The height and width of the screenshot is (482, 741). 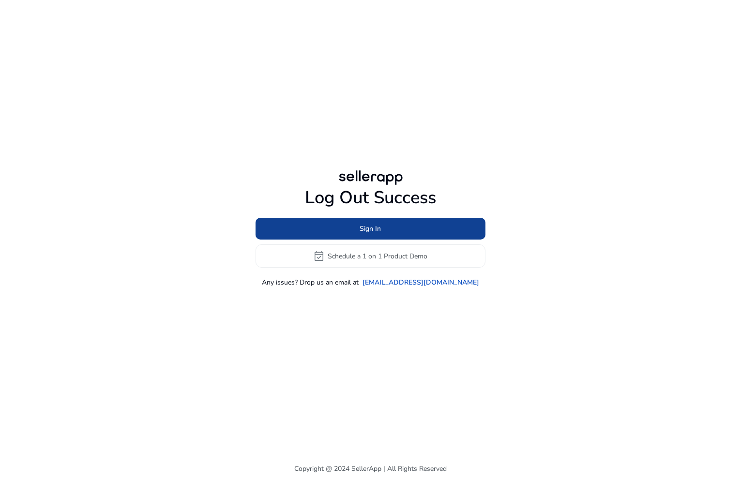 What do you see at coordinates (370, 228) in the screenshot?
I see `button: Sign In` at bounding box center [370, 228].